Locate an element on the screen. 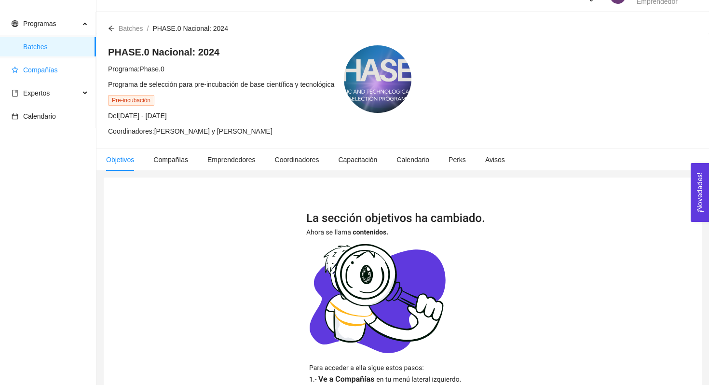 The image size is (709, 385). span: star is located at coordinates (15, 70).